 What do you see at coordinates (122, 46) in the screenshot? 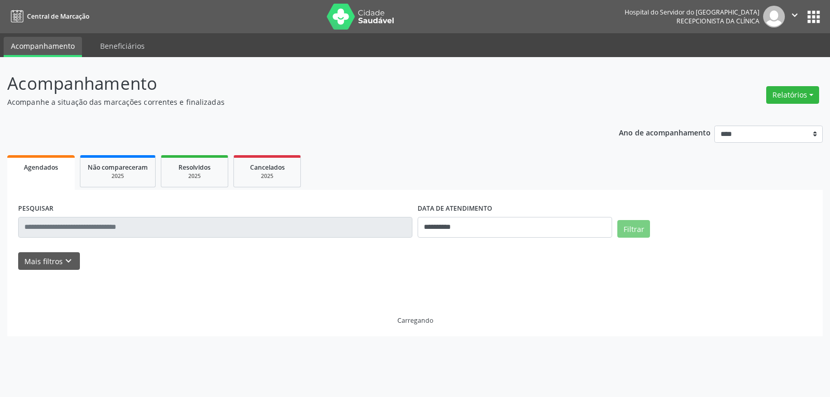
I see `a: Beneficiários` at bounding box center [122, 46].